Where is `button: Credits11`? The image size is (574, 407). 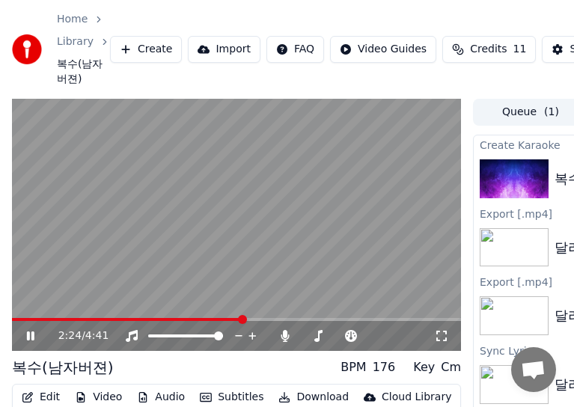 button: Credits11 is located at coordinates (489, 49).